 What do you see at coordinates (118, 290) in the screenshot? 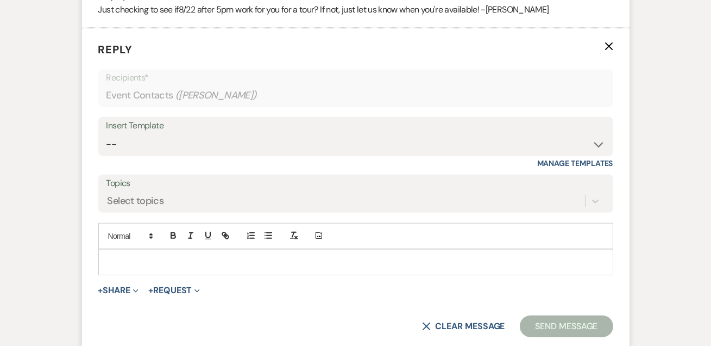
I see `button: Share` at bounding box center [118, 290].